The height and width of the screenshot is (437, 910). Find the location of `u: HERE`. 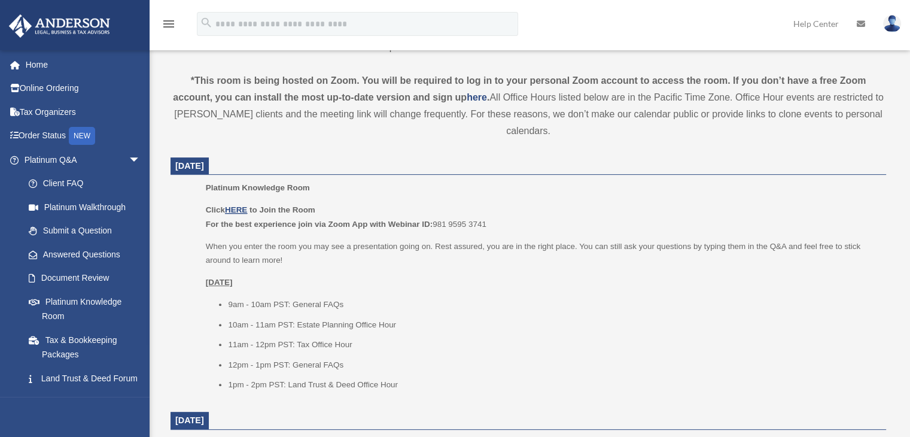

u: HERE is located at coordinates (236, 209).